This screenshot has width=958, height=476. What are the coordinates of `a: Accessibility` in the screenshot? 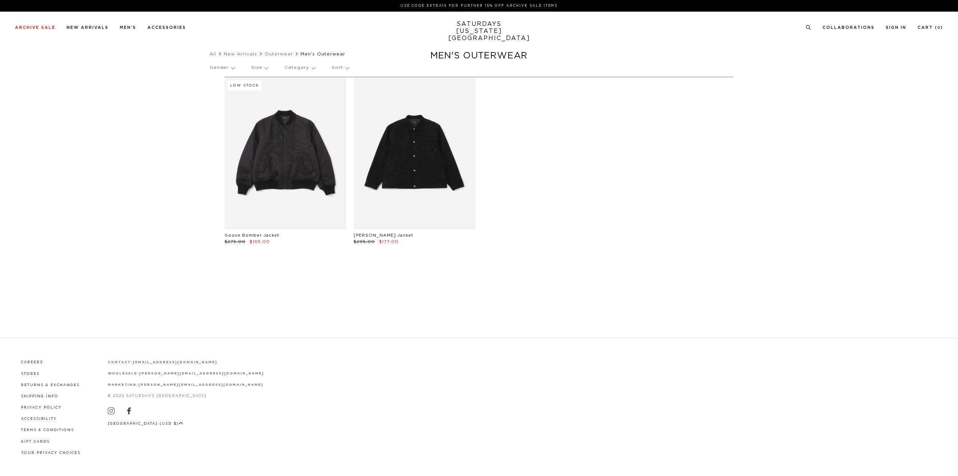 It's located at (39, 418).